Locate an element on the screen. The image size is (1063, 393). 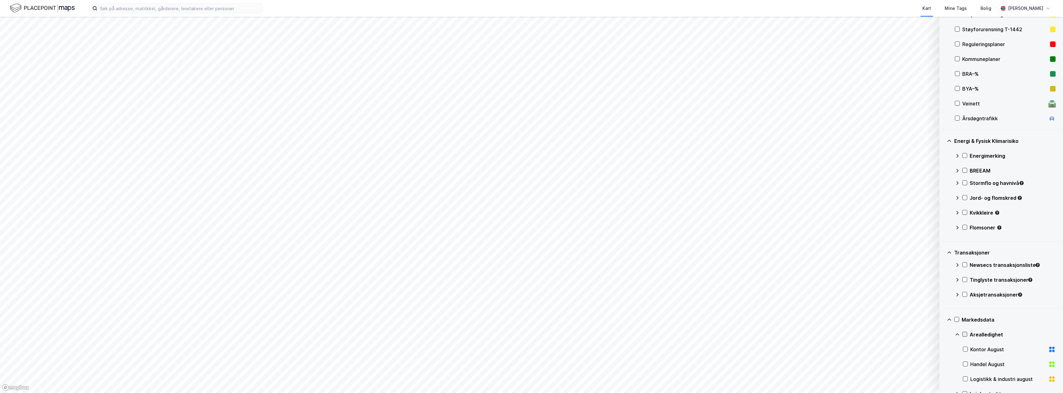
img: logo.f888ab2527a4732fd821a326f86c7f29.svg is located at coordinates (42, 8).